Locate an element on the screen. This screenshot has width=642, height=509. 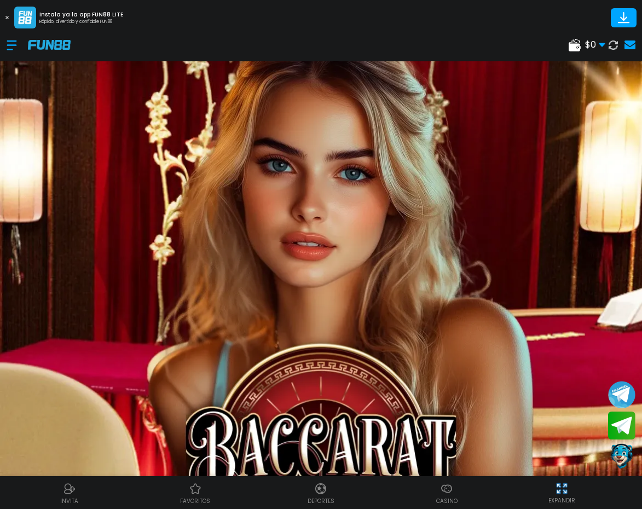
img: App Logo is located at coordinates (25, 18).